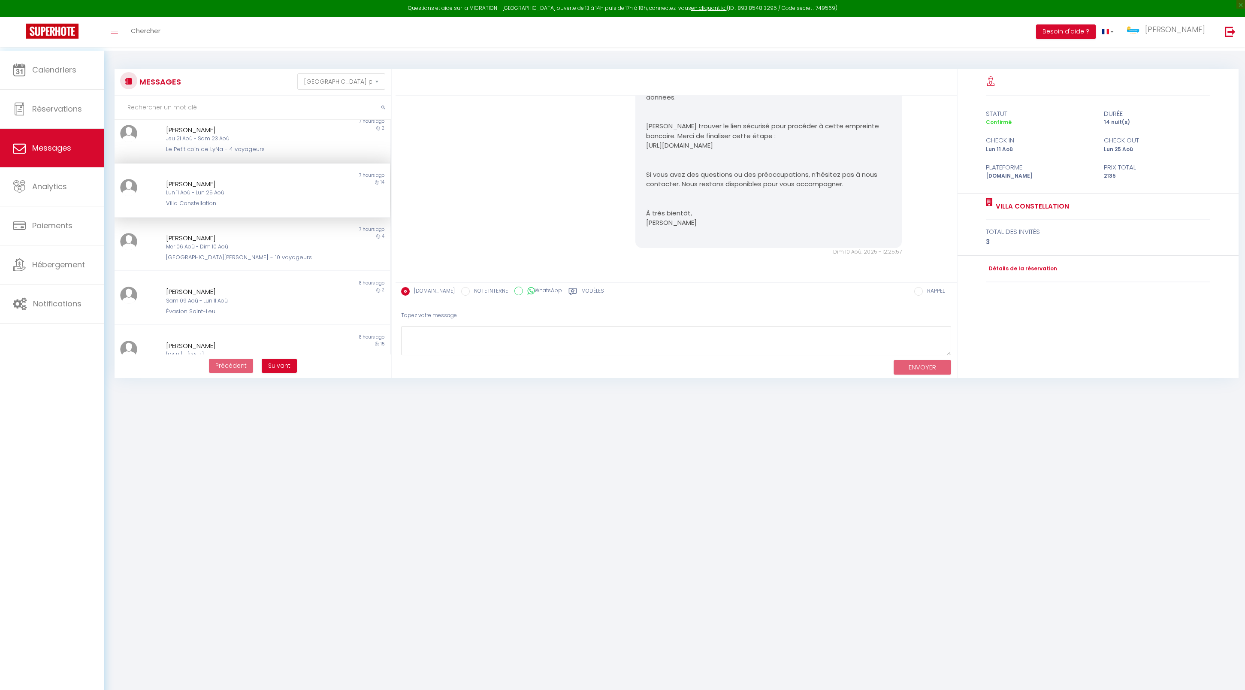  I want to click on p: À très bientôt,, so click(768, 213).